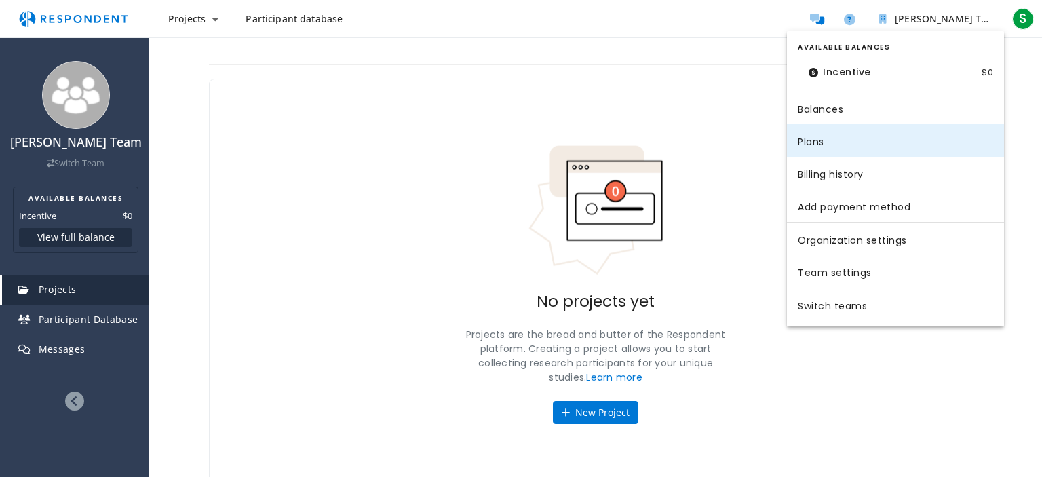  What do you see at coordinates (987, 72) in the screenshot?
I see `dd: $0` at bounding box center [987, 72].